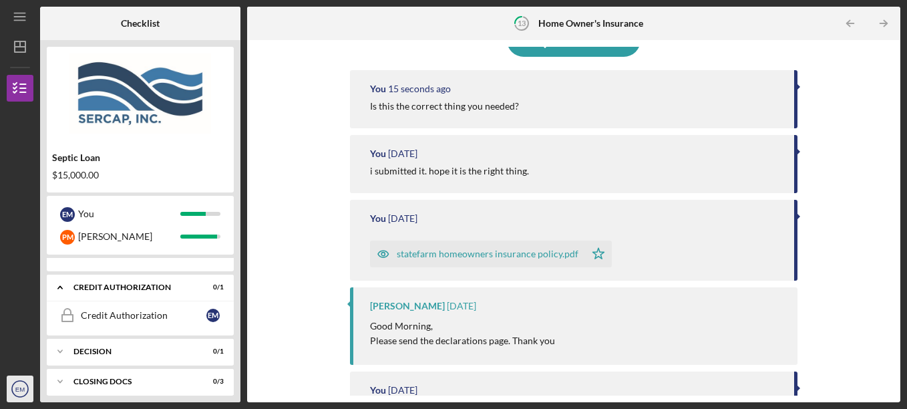 This screenshot has width=907, height=409. I want to click on b: Home Owner's Insurance, so click(590, 23).